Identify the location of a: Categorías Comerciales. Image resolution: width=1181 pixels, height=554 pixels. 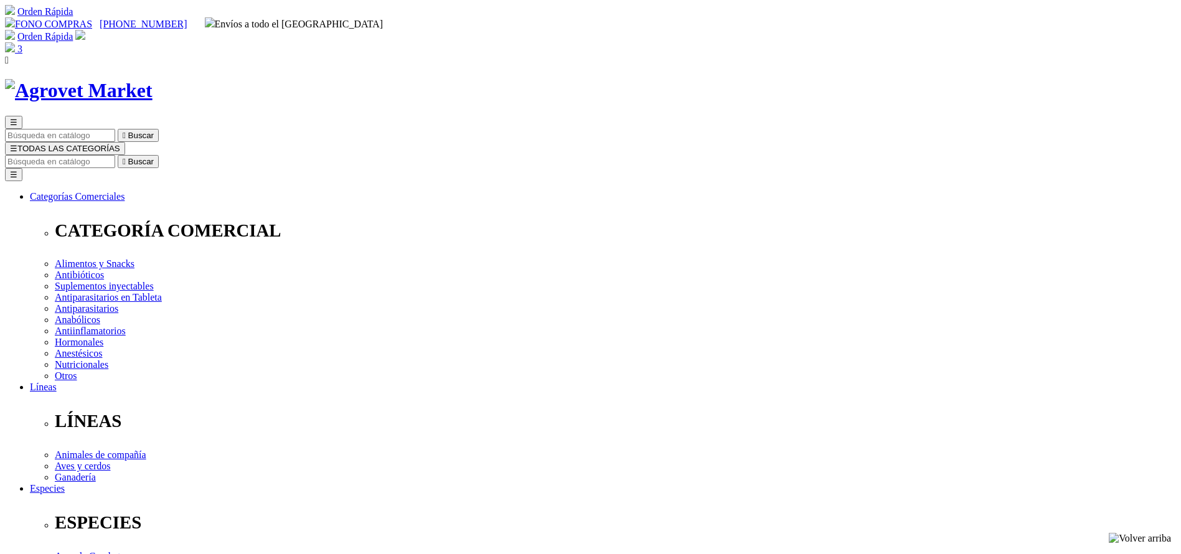
(77, 196).